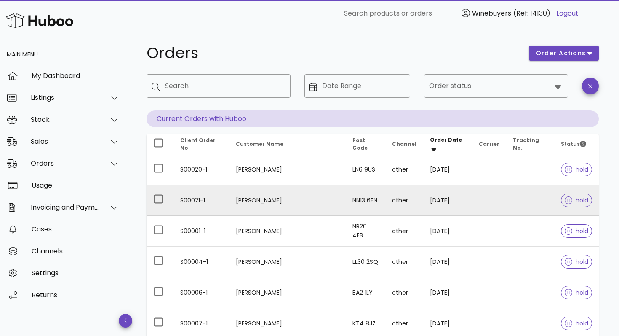 Image resolution: width=619 pixels, height=336 pixels. What do you see at coordinates (448, 144) in the screenshot?
I see `th: Order Date: Sorted descending. Activate to remove sorting.` at bounding box center [448, 144].